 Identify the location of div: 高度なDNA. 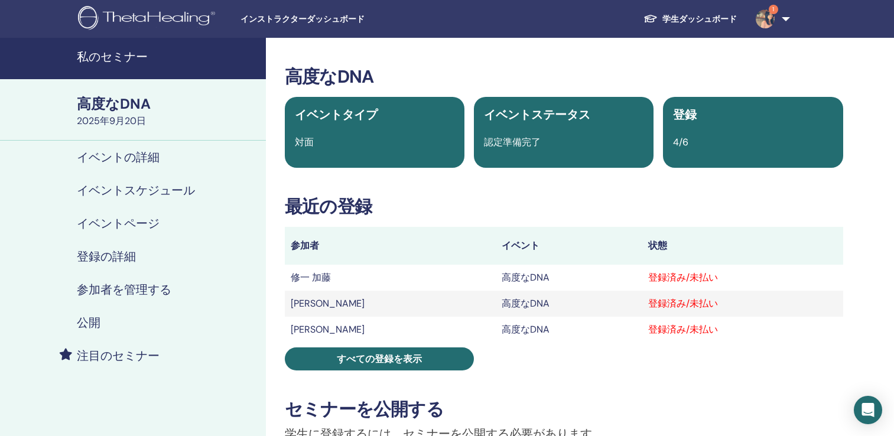
(168, 104).